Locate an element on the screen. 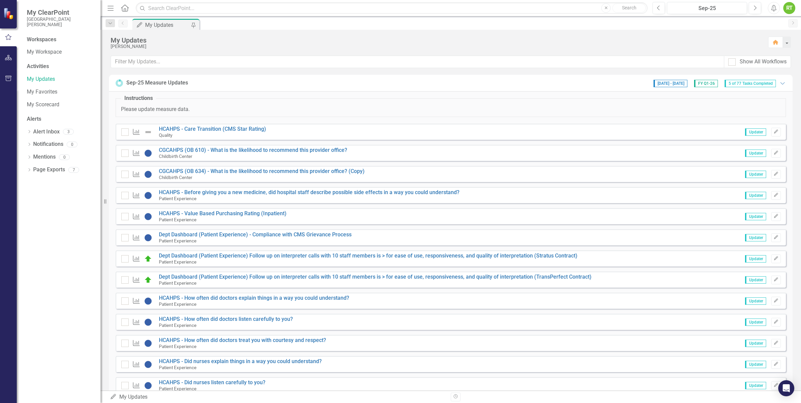 This screenshot has height=403, width=801. input: Search ClearPoint... is located at coordinates (392, 8).